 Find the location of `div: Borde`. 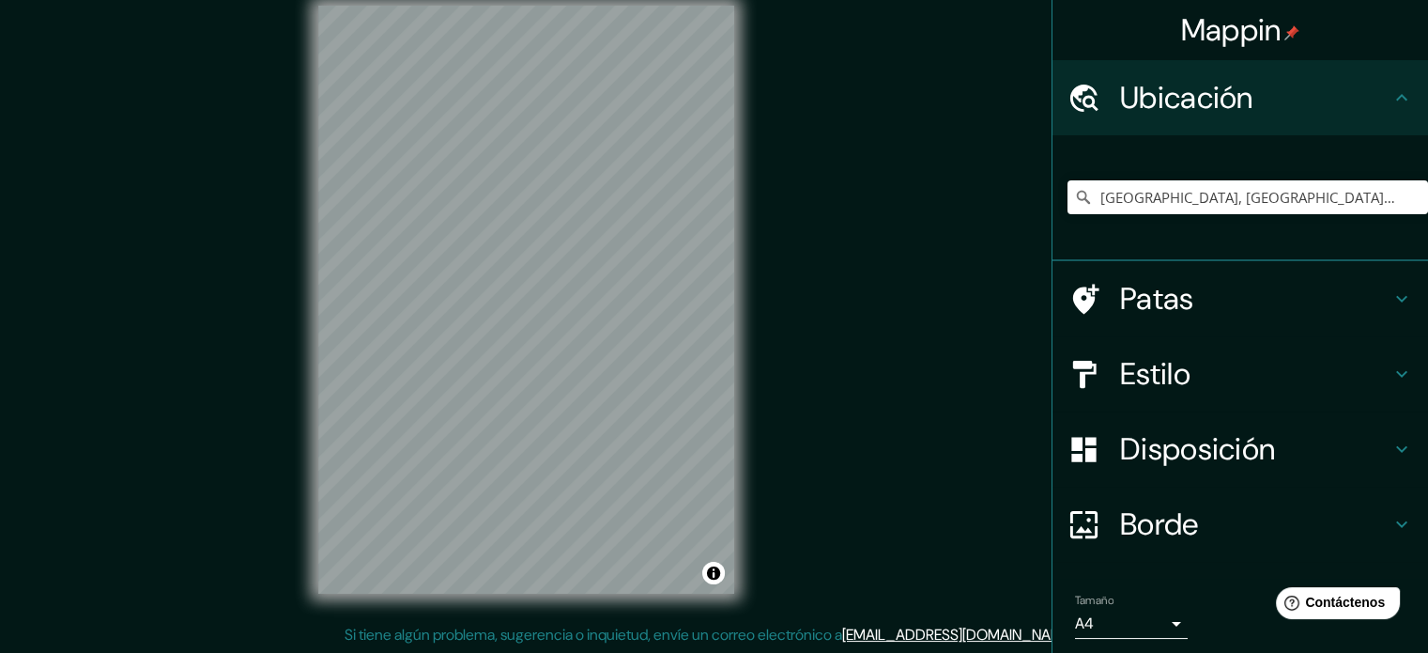

div: Borde is located at coordinates (1240, 524).